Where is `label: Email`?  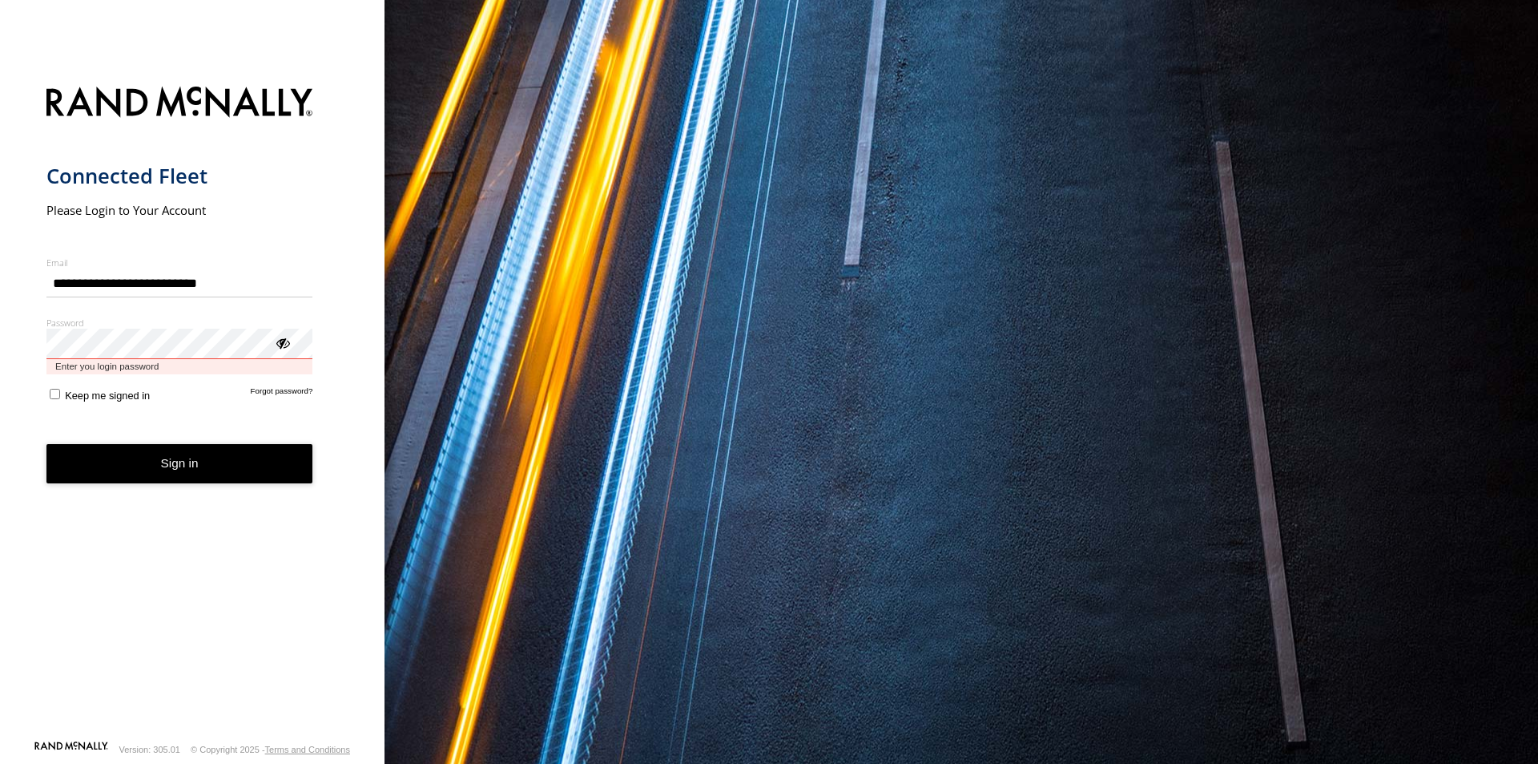 label: Email is located at coordinates (179, 262).